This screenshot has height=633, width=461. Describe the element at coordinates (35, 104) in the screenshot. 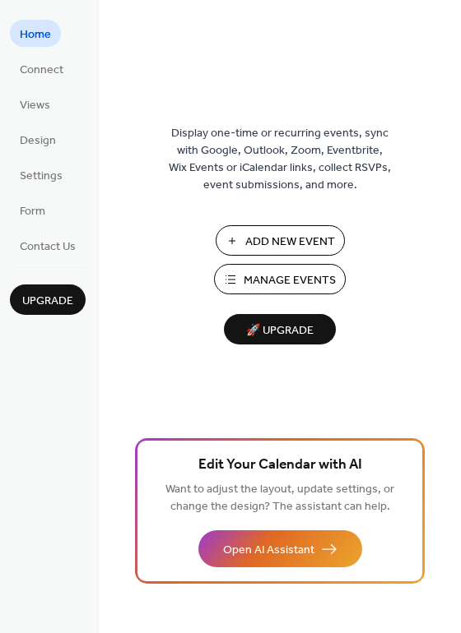

I see `a: Views` at that location.